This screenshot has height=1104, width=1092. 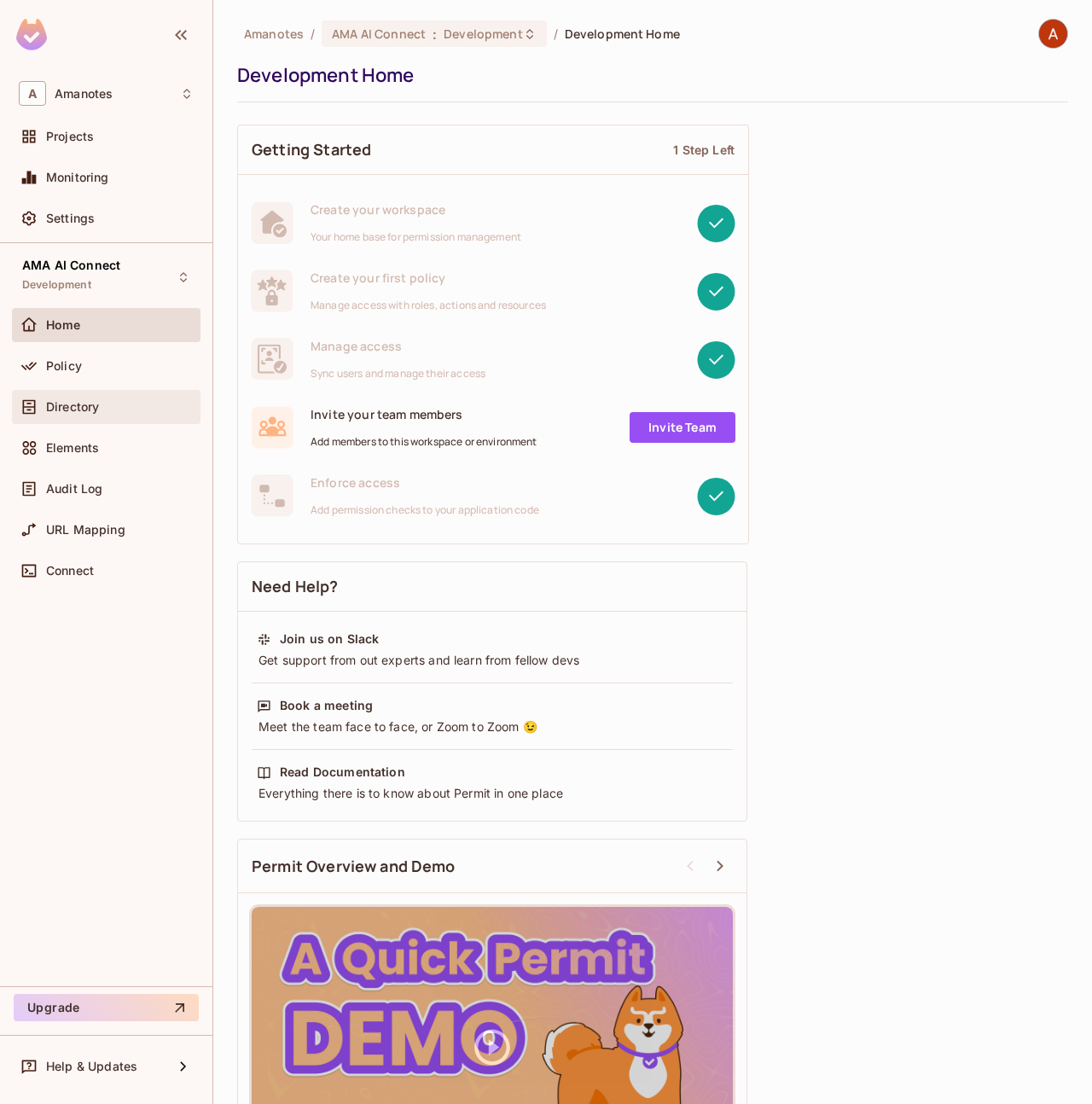 I want to click on div: Everything there is to know about Permit in one place, so click(x=493, y=793).